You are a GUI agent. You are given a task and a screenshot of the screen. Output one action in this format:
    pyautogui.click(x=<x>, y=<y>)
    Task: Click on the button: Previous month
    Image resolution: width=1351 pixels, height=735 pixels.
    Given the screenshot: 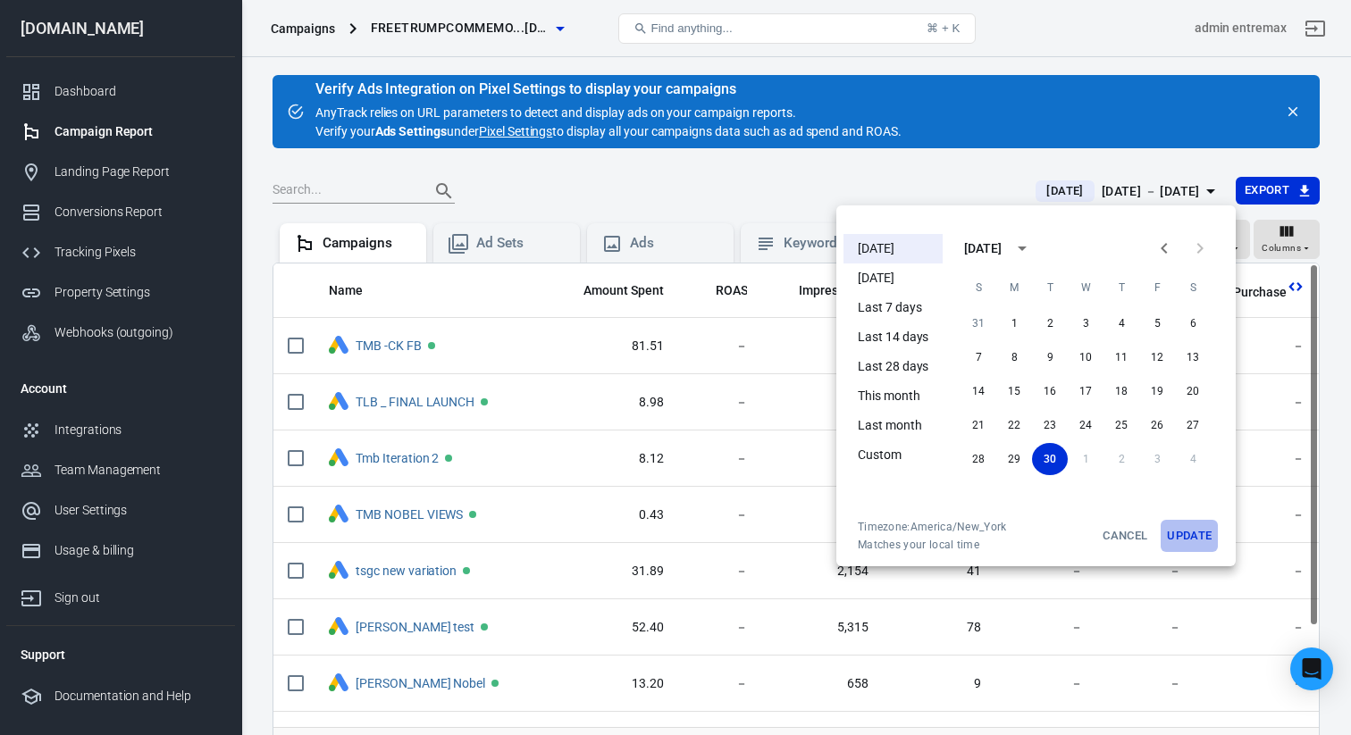 What is the action you would take?
    pyautogui.click(x=1164, y=248)
    